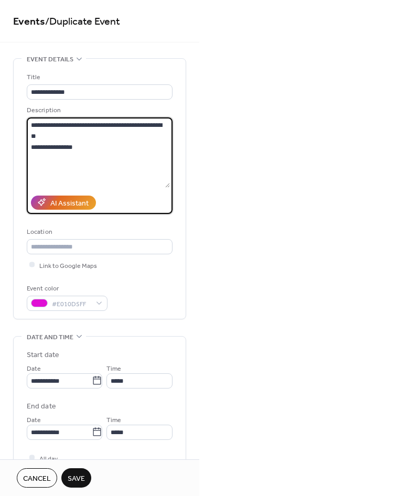  Describe the element at coordinates (37, 477) in the screenshot. I see `button: Cancel` at that location.